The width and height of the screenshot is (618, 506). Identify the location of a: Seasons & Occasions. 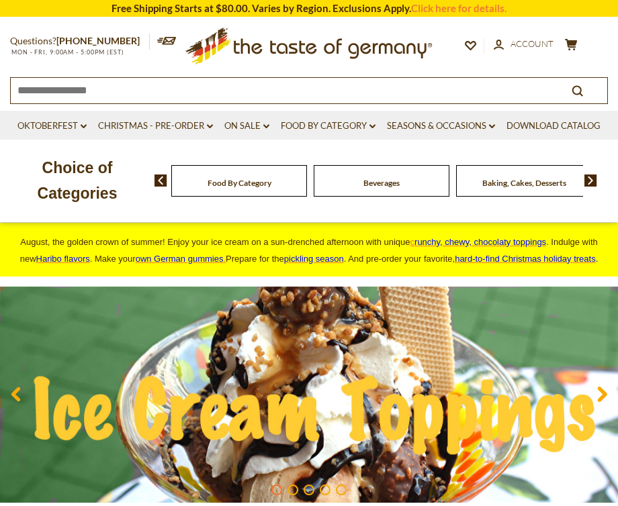
(440, 126).